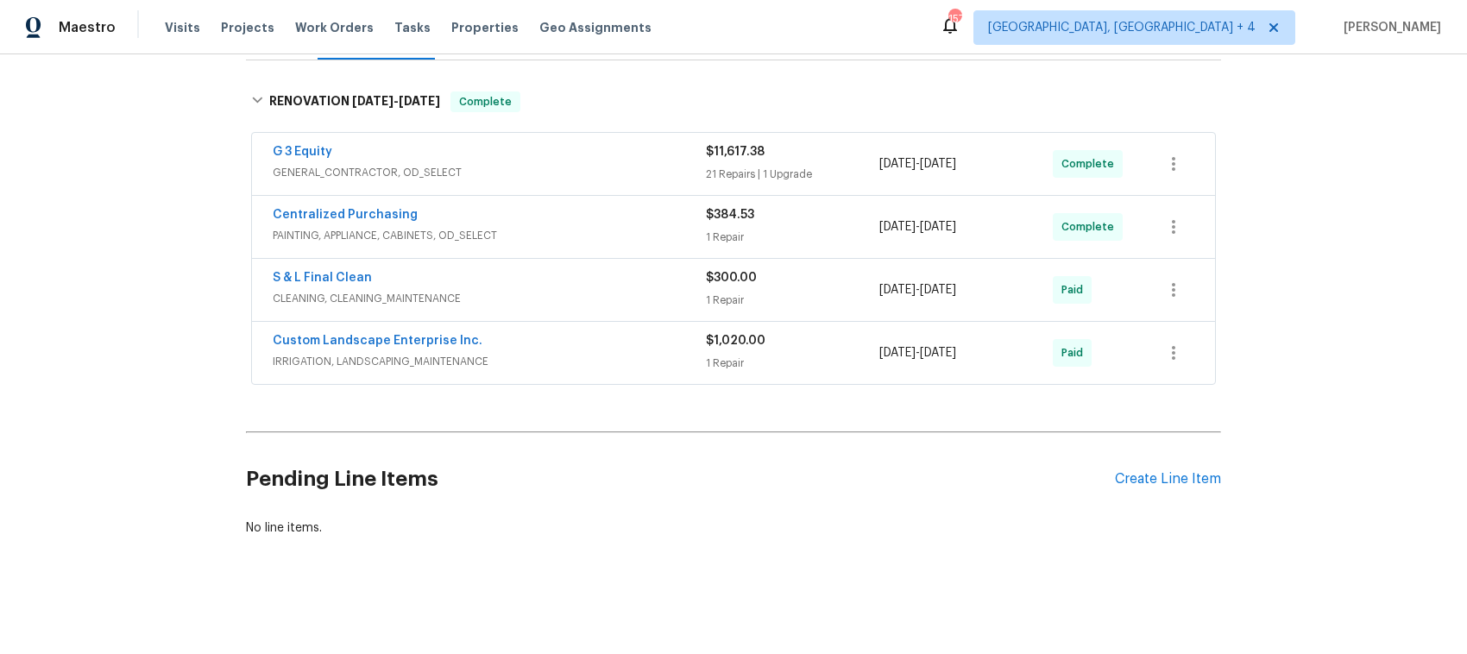 This screenshot has height=654, width=1467. I want to click on span: CLEANING, CLEANING_MAINTENANCE, so click(489, 299).